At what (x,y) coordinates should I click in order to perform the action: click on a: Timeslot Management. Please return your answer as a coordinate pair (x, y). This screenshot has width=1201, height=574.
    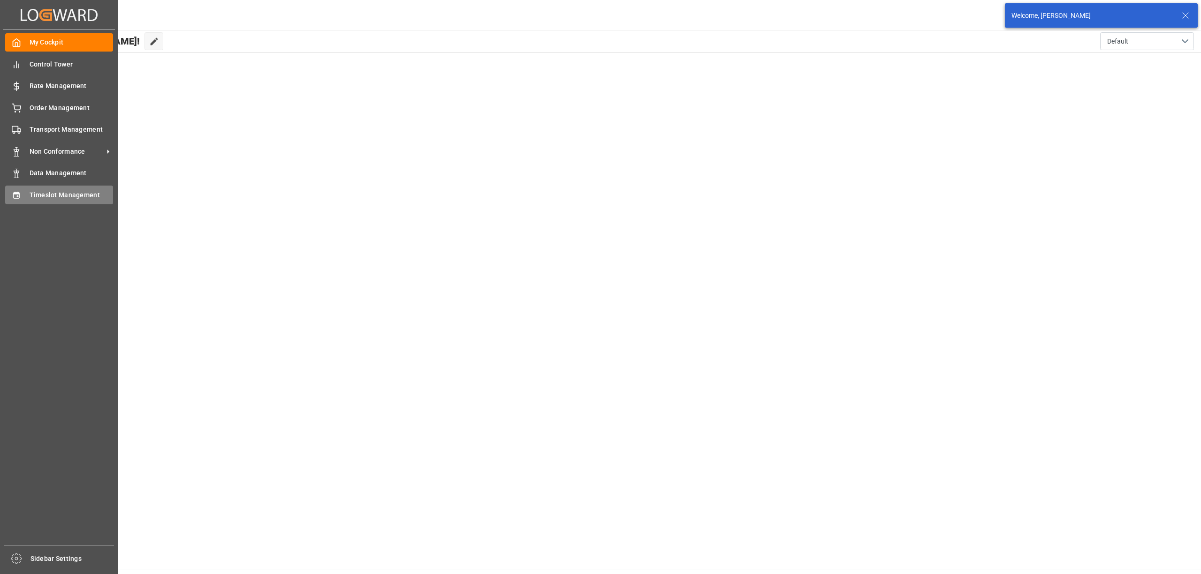
    Looking at the image, I should click on (59, 195).